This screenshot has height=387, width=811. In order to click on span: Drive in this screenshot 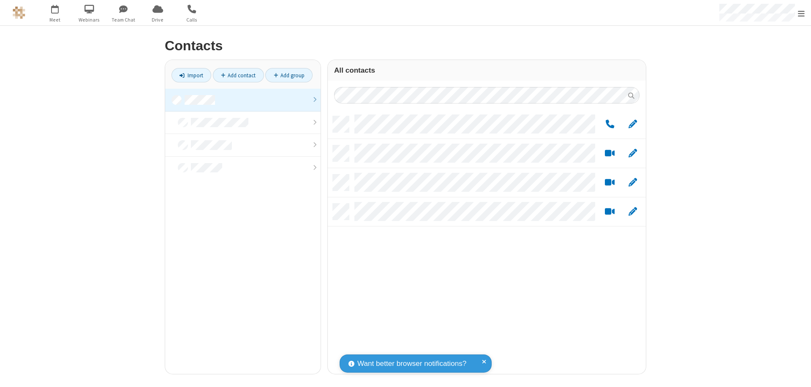, I will do `click(158, 20)`.